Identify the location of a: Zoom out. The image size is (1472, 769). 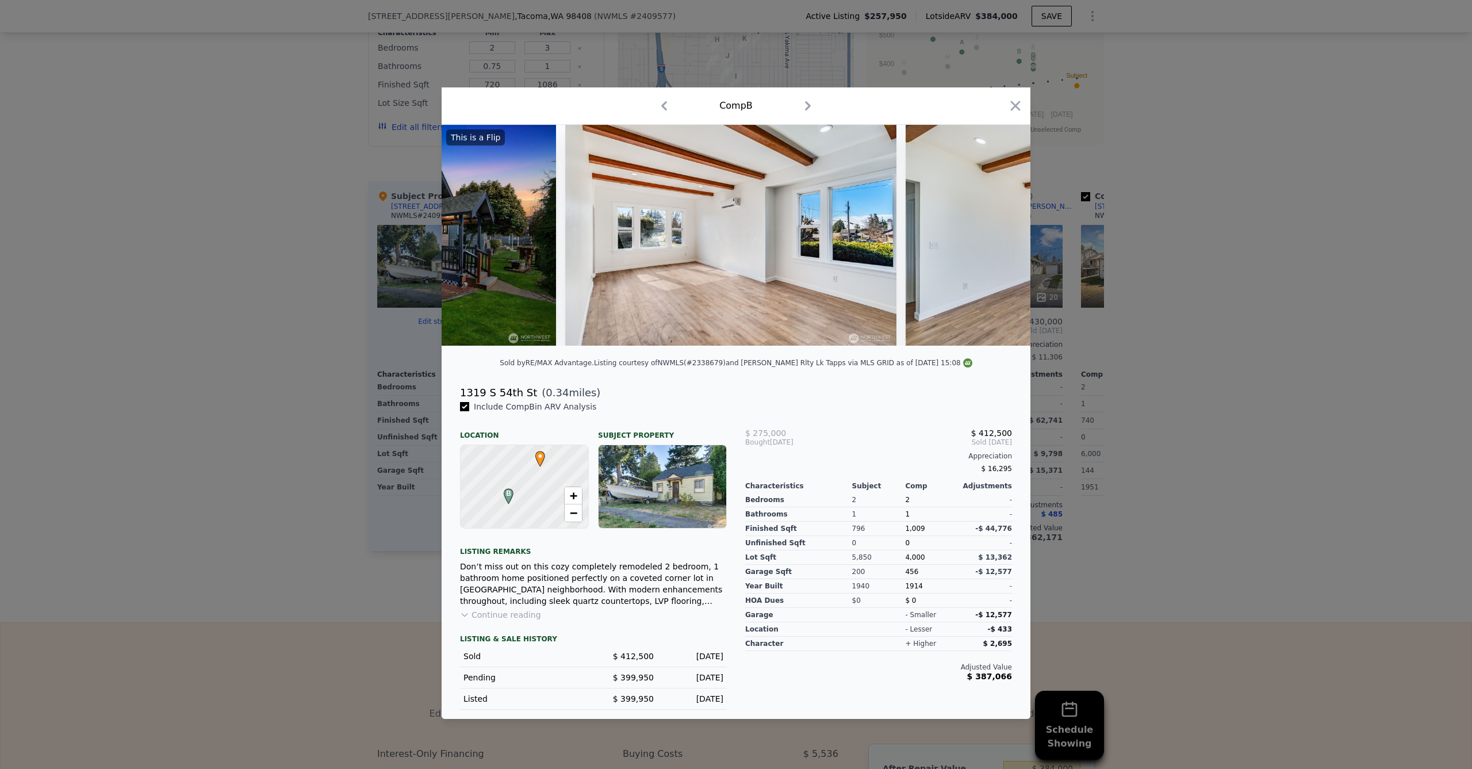
(573, 513).